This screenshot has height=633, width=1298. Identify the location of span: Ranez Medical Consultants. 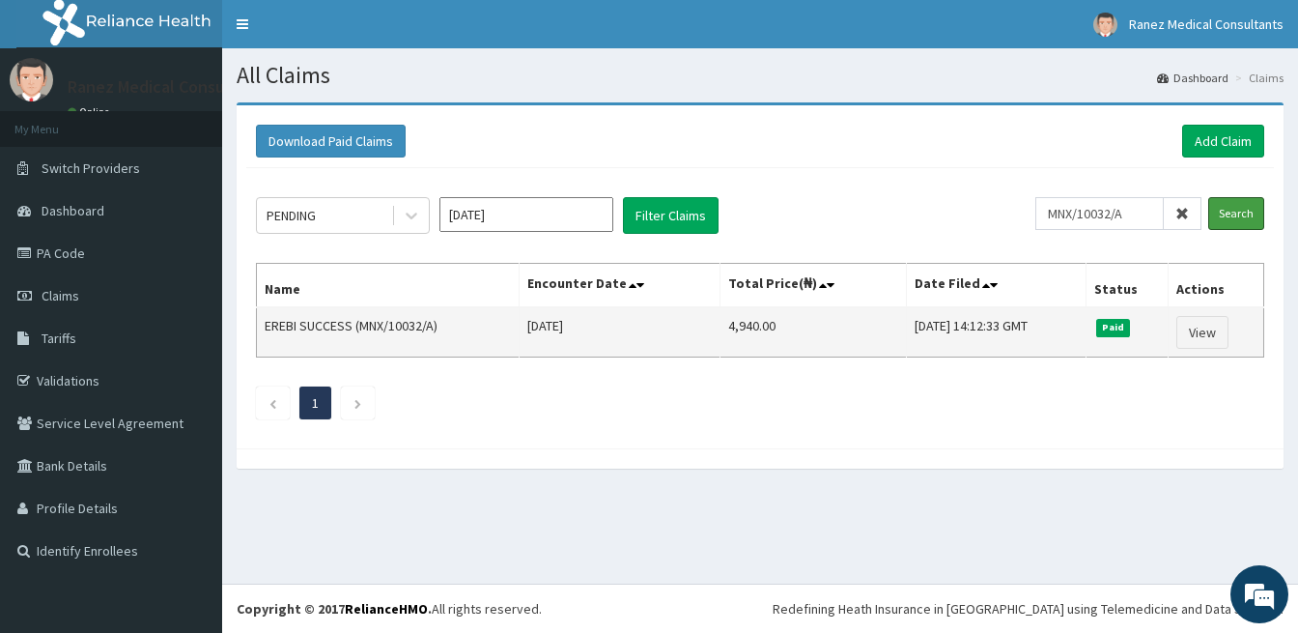
(1206, 24).